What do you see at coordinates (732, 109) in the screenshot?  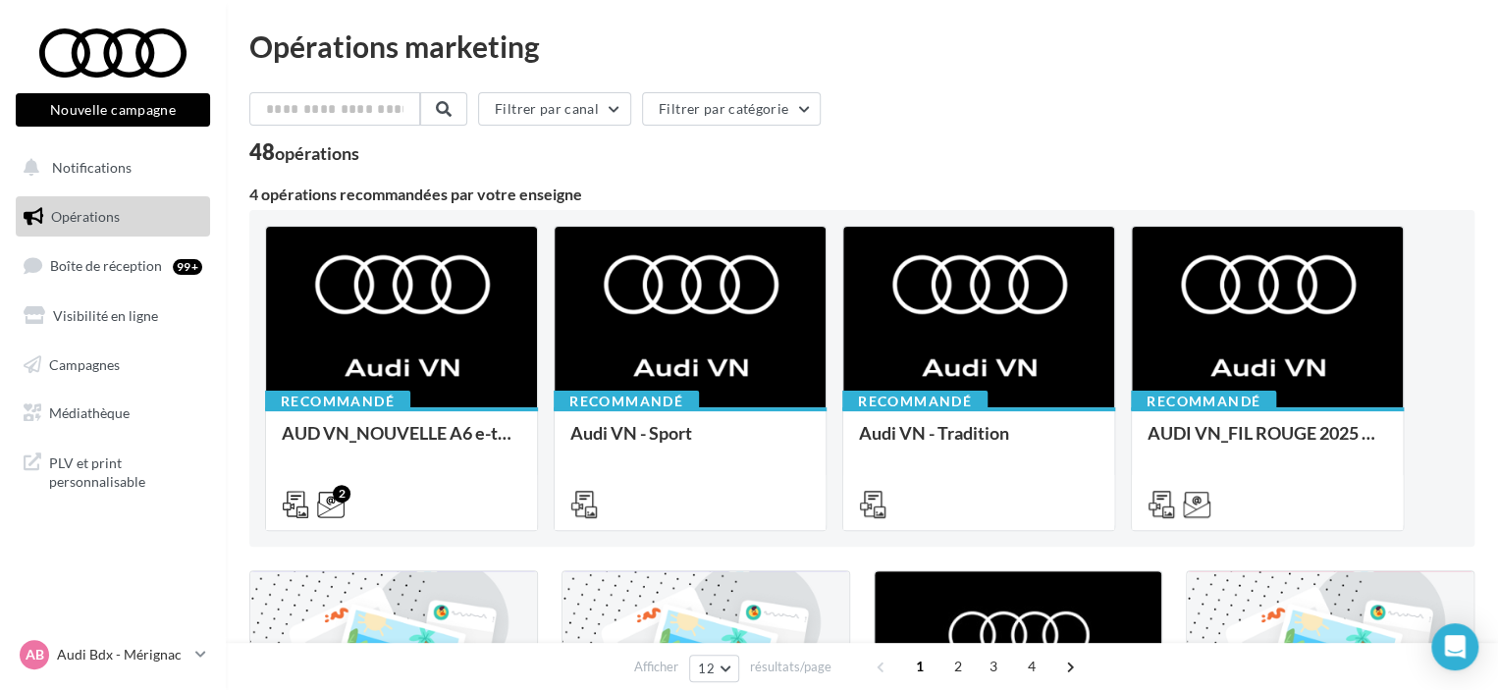 I see `button: Filtrer par catégorie` at bounding box center [732, 109].